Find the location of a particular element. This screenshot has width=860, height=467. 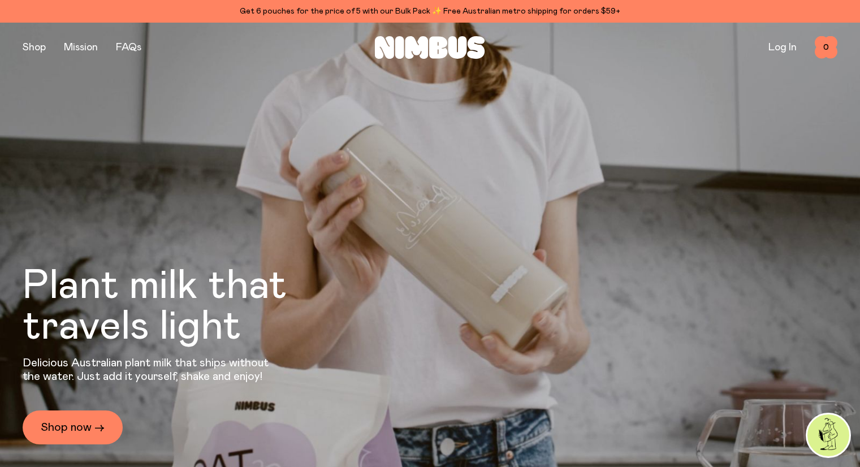

button: 0 is located at coordinates (826, 48).